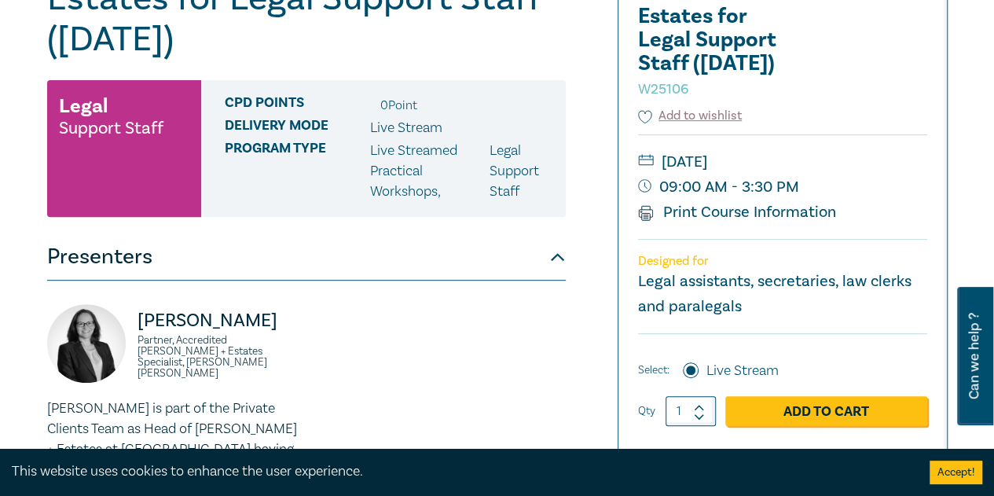 The width and height of the screenshot is (994, 496). Describe the element at coordinates (663, 89) in the screenshot. I see `small: W25106` at that location.